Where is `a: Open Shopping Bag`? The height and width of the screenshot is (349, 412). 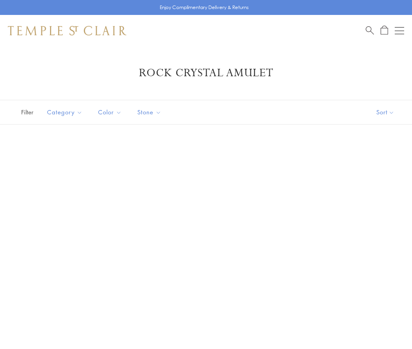 a: Open Shopping Bag is located at coordinates (384, 30).